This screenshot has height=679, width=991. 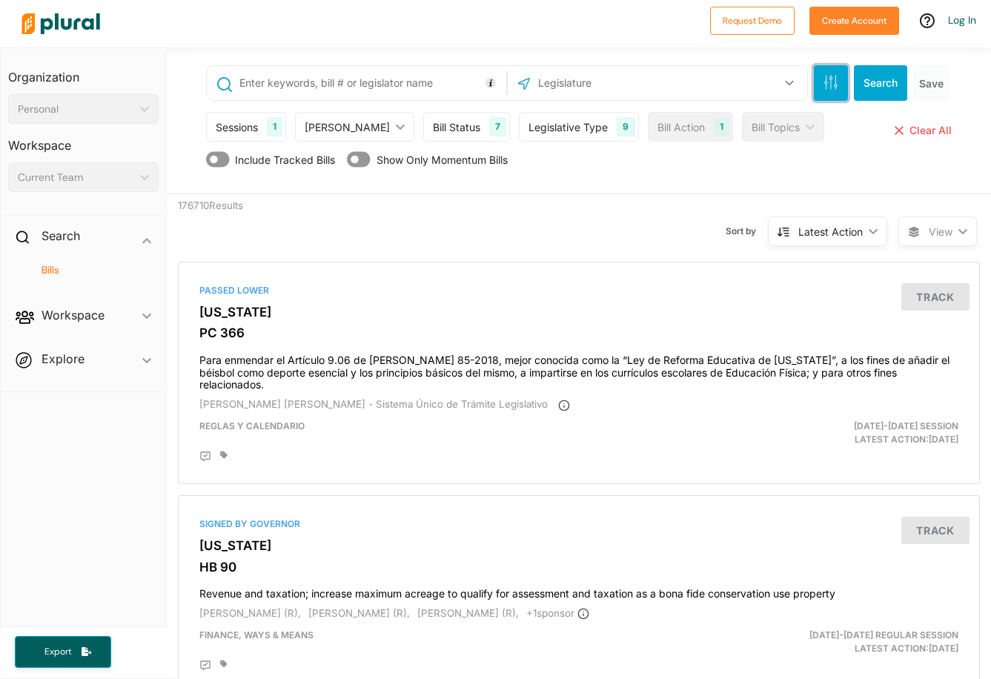 What do you see at coordinates (370, 83) in the screenshot?
I see `input: Enter keywords, bill # or legislator name` at bounding box center [370, 83].